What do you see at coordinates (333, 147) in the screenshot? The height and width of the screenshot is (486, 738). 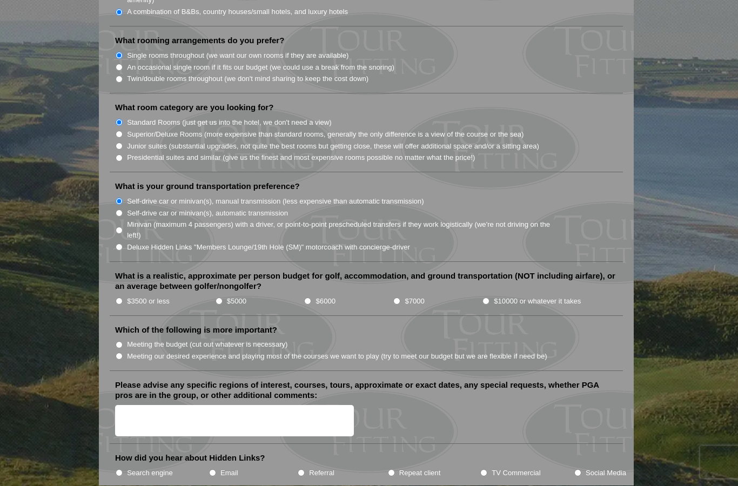 I see `label: Junior suites (substantial upgrades, not quite the best rooms but getting close, these will offer...` at bounding box center [333, 147].